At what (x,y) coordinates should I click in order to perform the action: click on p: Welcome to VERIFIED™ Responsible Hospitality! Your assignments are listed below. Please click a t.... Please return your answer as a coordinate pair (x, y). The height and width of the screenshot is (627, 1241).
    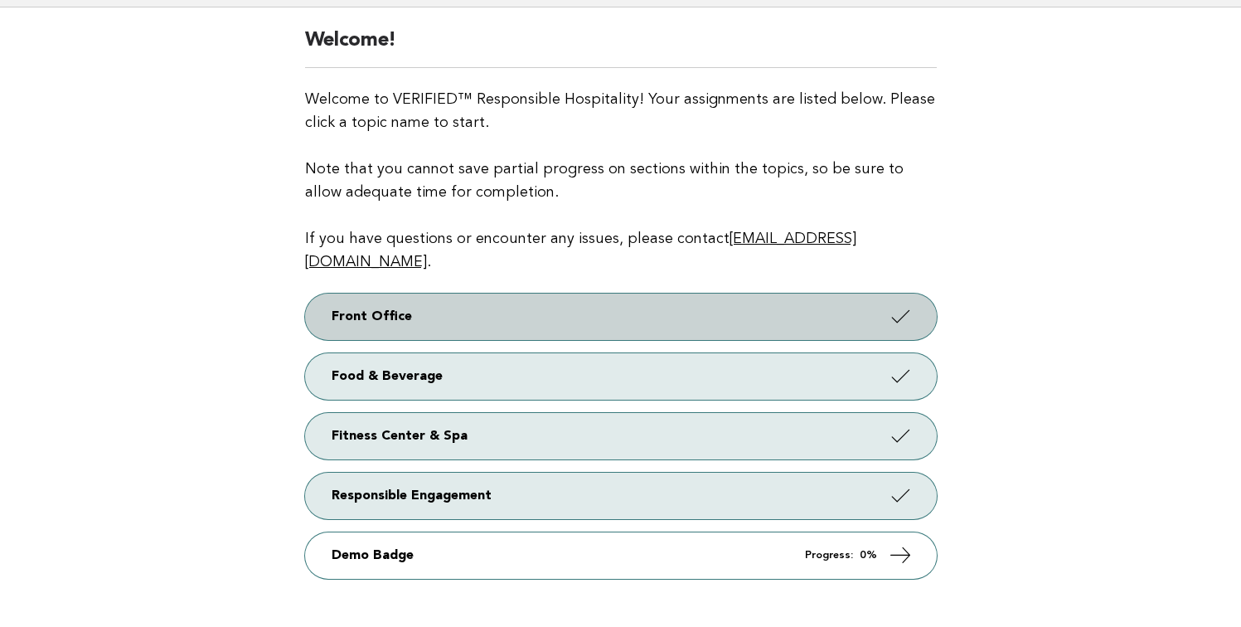
    Looking at the image, I should click on (621, 181).